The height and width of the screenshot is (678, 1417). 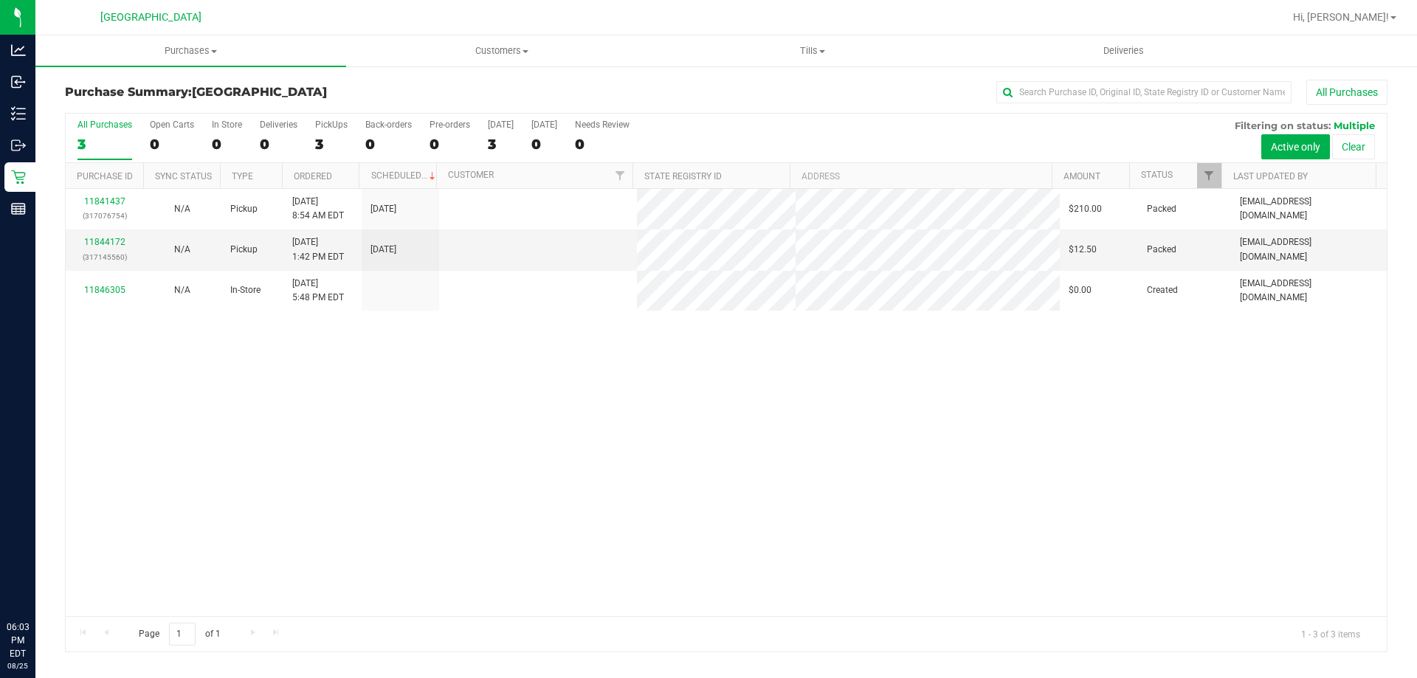 I want to click on span: Customers, so click(x=501, y=51).